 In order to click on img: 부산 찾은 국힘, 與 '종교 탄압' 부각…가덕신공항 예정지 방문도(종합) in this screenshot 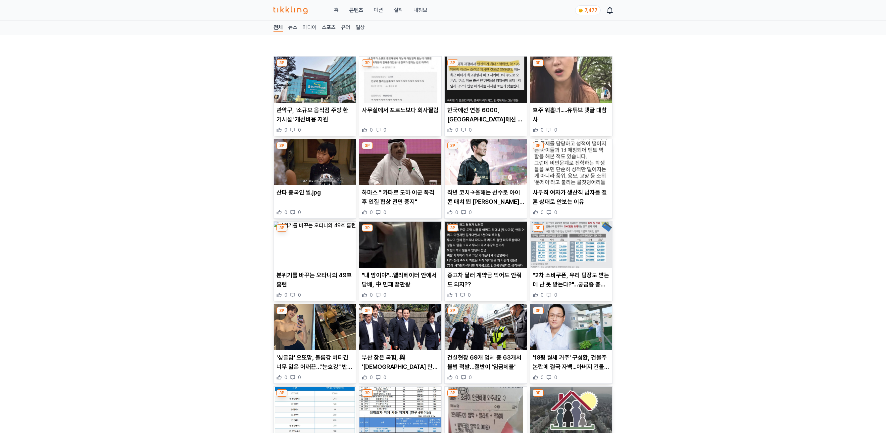, I will do `click(400, 328)`.